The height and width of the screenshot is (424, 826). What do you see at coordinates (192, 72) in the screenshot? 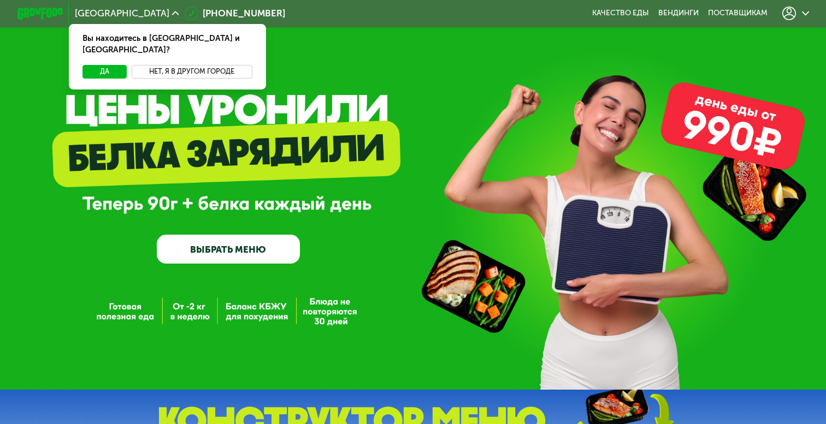
I see `button: Нет, я в другом городе` at bounding box center [192, 72].